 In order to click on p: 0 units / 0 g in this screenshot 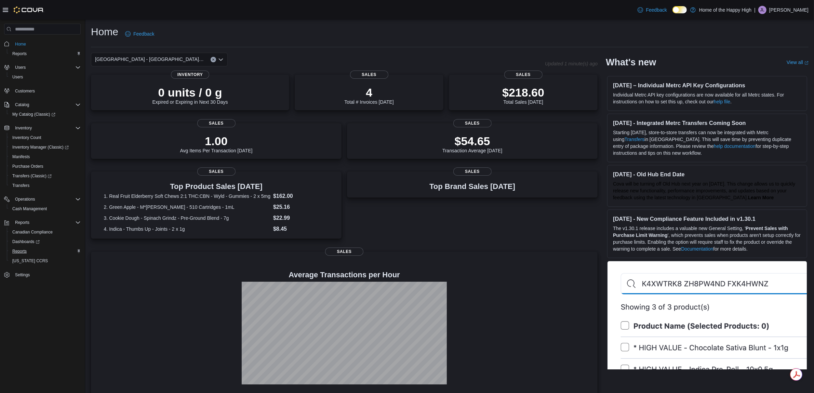, I will do `click(190, 92)`.